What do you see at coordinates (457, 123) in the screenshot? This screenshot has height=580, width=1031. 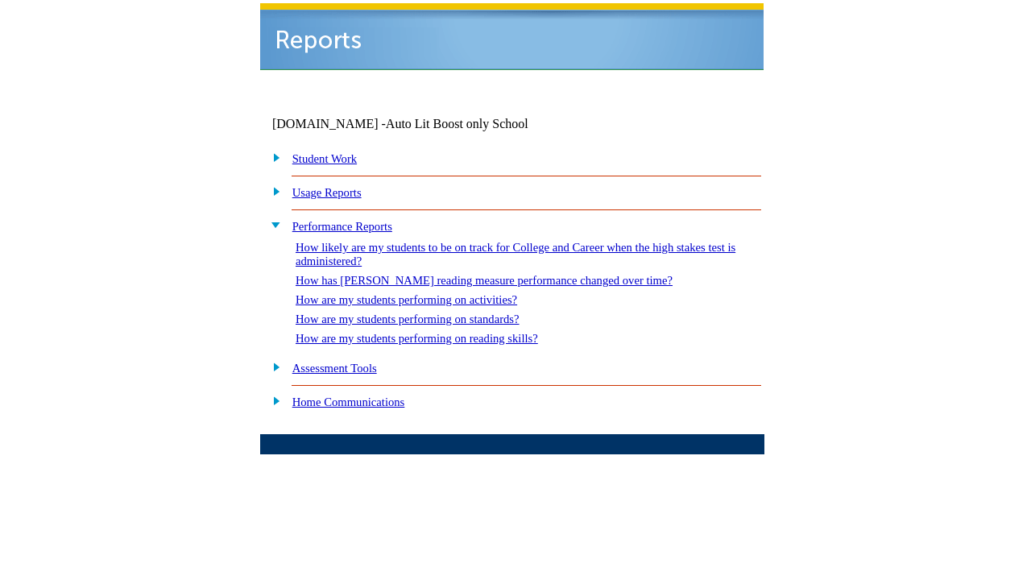 I see `nobr: Auto Lit Boost only School` at bounding box center [457, 123].